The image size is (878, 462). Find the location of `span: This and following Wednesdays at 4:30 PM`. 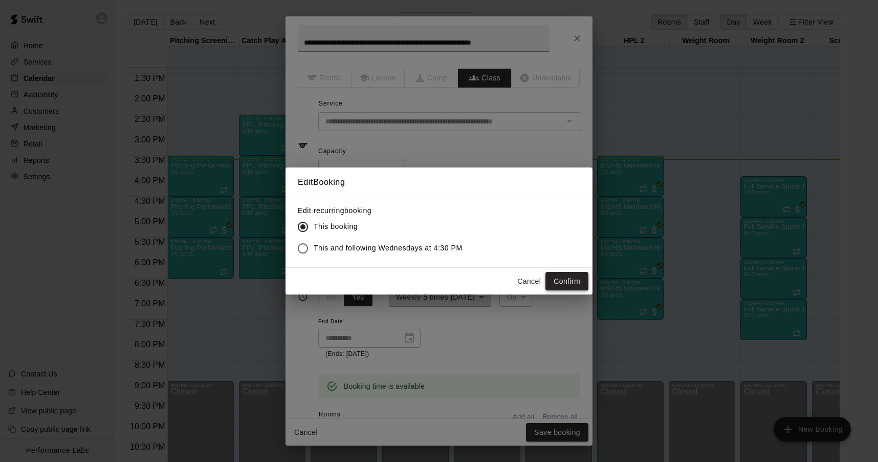

span: This and following Wednesdays at 4:30 PM is located at coordinates (388, 248).